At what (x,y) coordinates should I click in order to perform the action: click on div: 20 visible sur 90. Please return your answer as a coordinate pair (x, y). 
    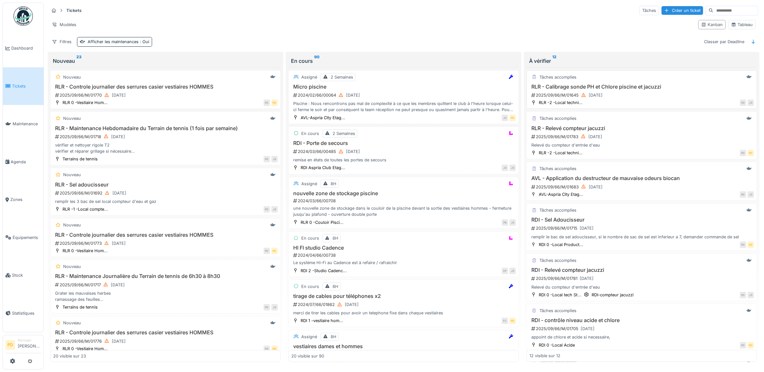
    Looking at the image, I should click on (308, 356).